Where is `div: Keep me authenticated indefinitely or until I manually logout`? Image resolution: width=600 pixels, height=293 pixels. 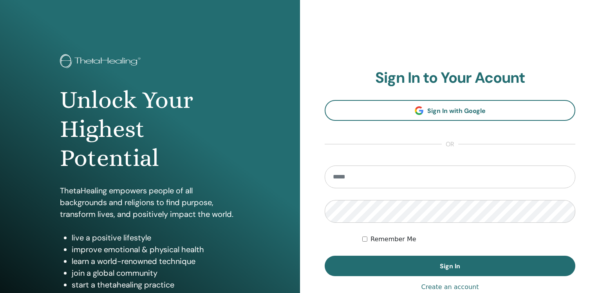
div: Keep me authenticated indefinitely or until I manually logout is located at coordinates (469, 239).